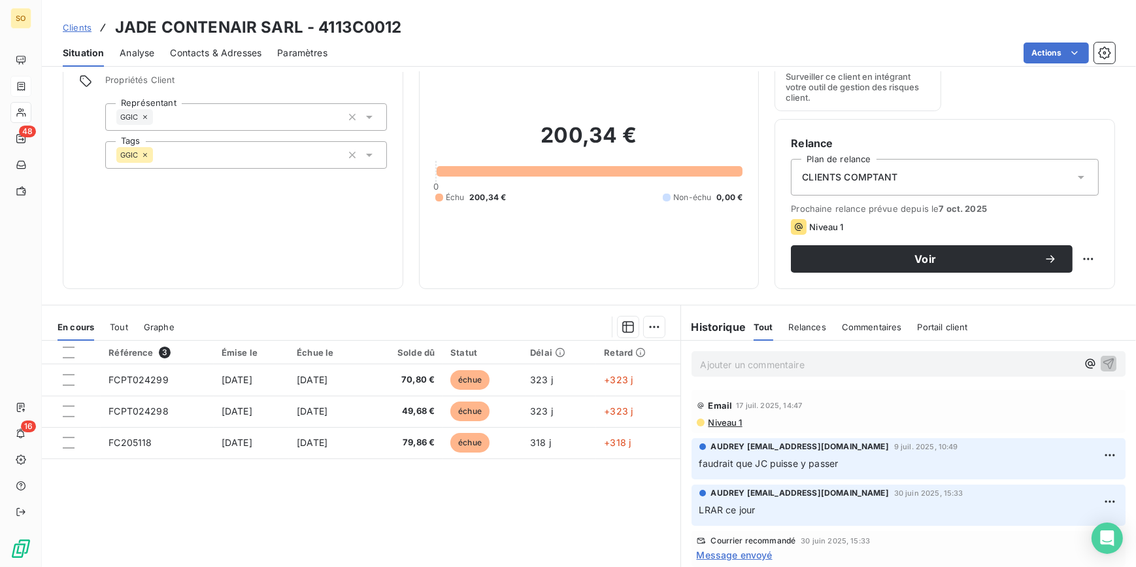 The image size is (1136, 567). Describe the element at coordinates (488, 197) in the screenshot. I see `span: 200,34 €` at that location.